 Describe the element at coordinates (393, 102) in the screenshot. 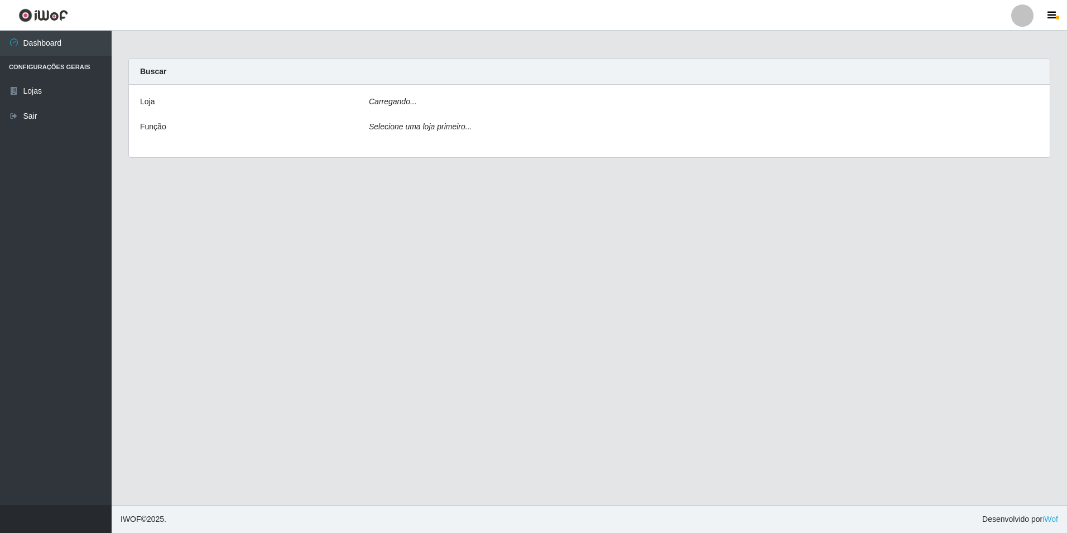

I see `i: Carregando...` at that location.